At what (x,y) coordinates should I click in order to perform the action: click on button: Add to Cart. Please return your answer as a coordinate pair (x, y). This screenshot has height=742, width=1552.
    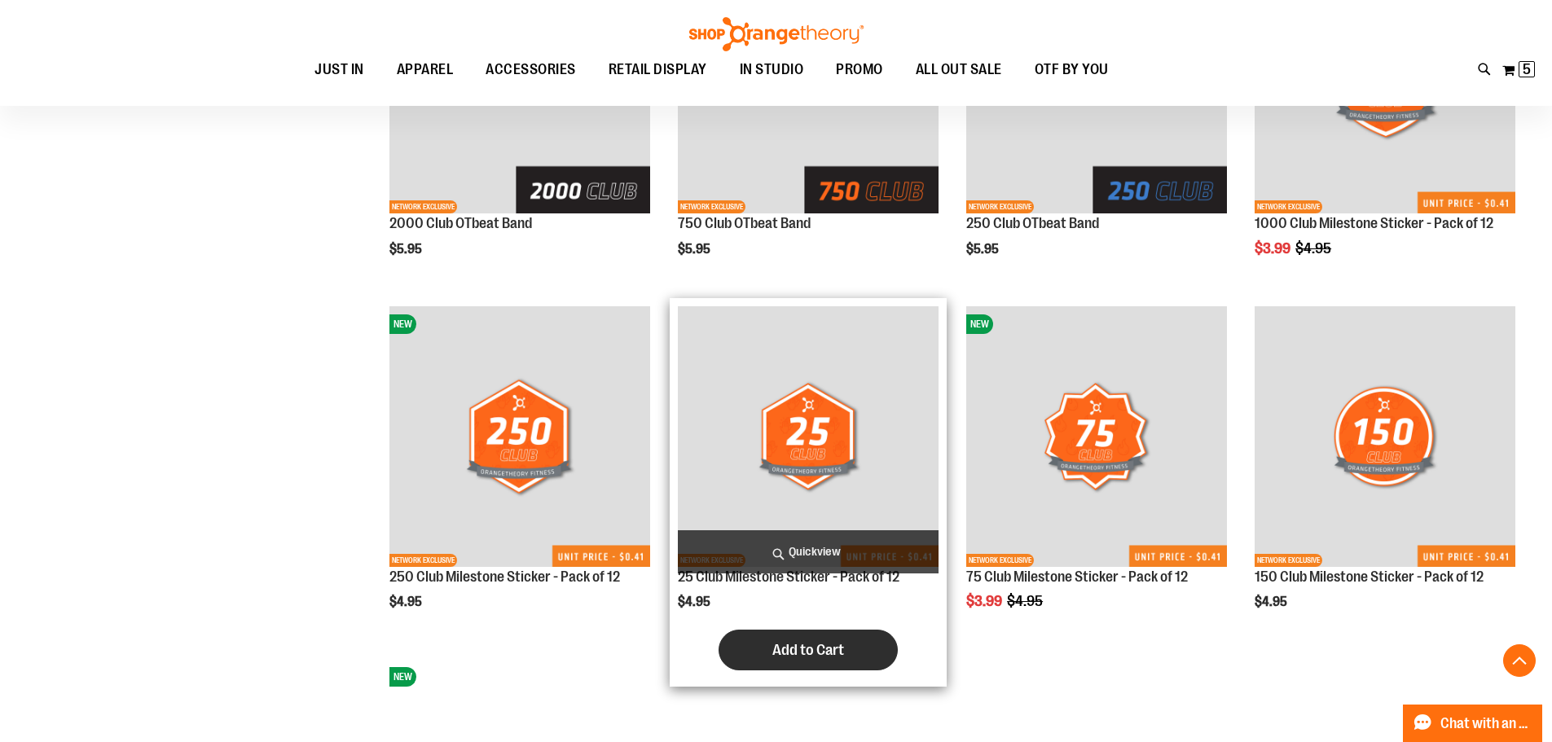
    Looking at the image, I should click on (808, 650).